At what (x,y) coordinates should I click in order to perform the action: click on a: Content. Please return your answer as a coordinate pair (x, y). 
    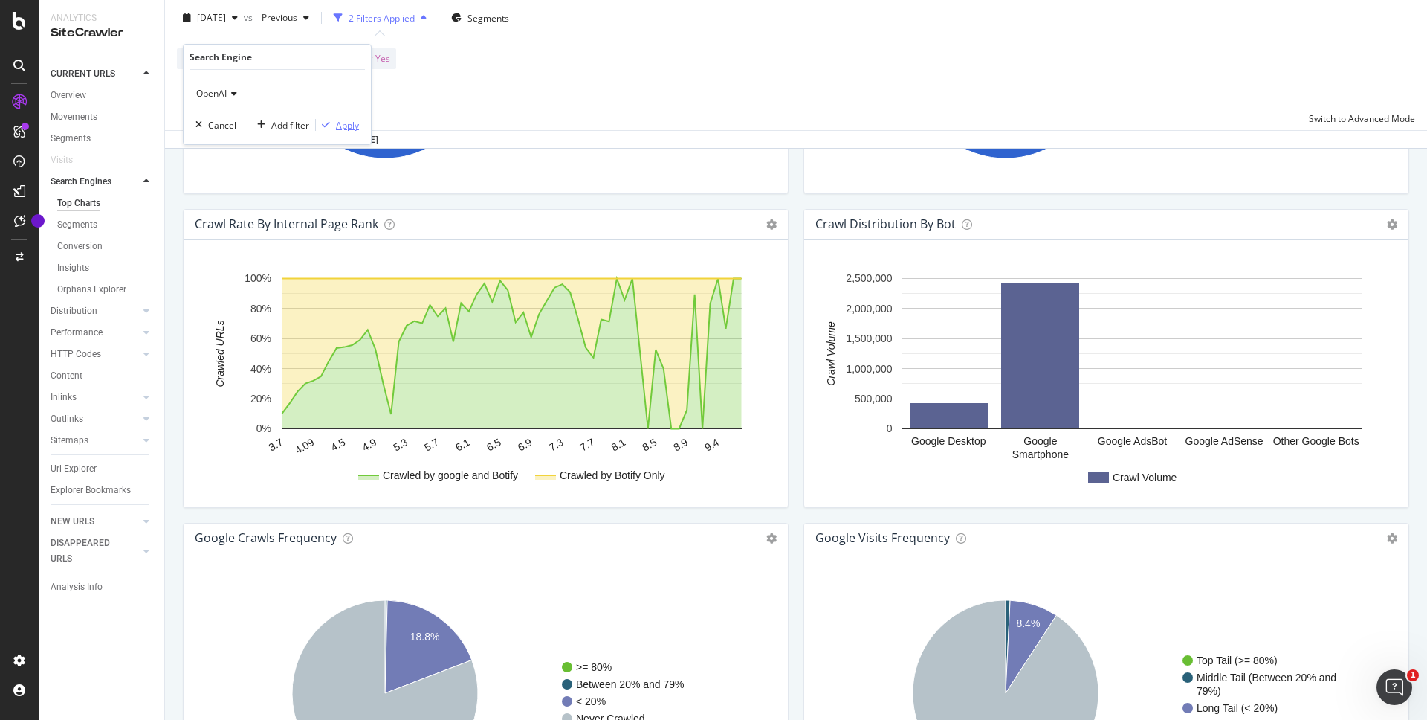
    Looking at the image, I should click on (102, 375).